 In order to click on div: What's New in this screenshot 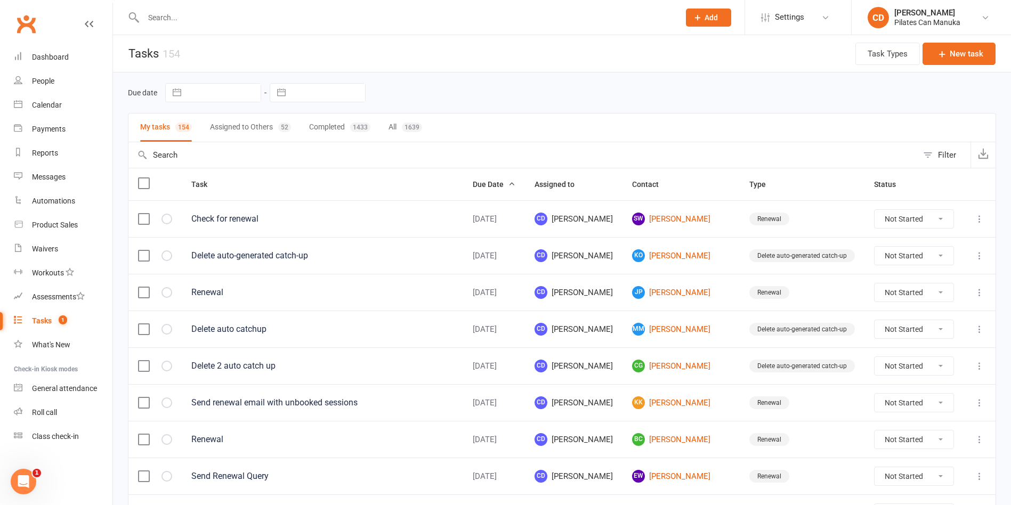, I will do `click(51, 345)`.